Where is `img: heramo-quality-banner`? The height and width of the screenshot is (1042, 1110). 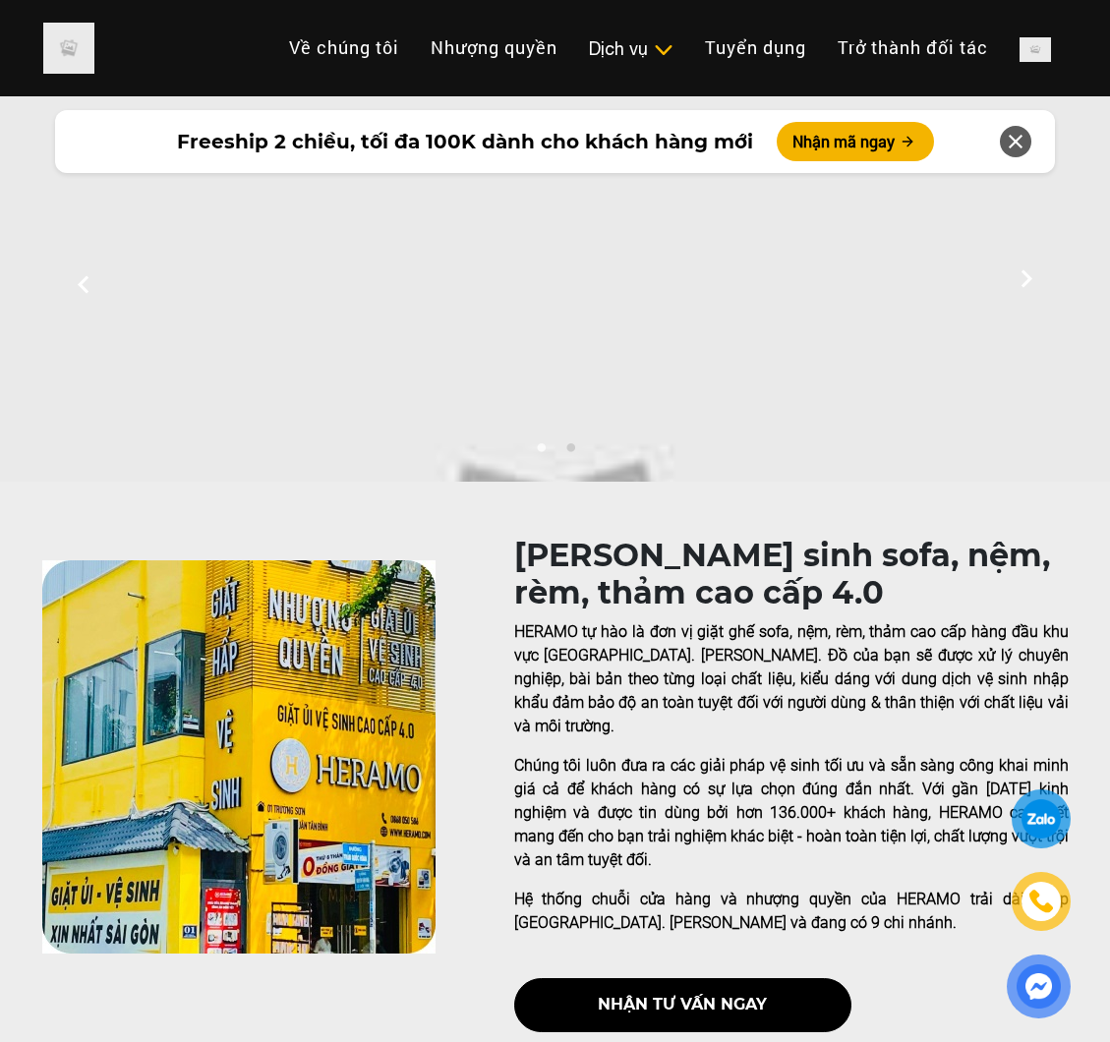 img: heramo-quality-banner is located at coordinates (239, 757).